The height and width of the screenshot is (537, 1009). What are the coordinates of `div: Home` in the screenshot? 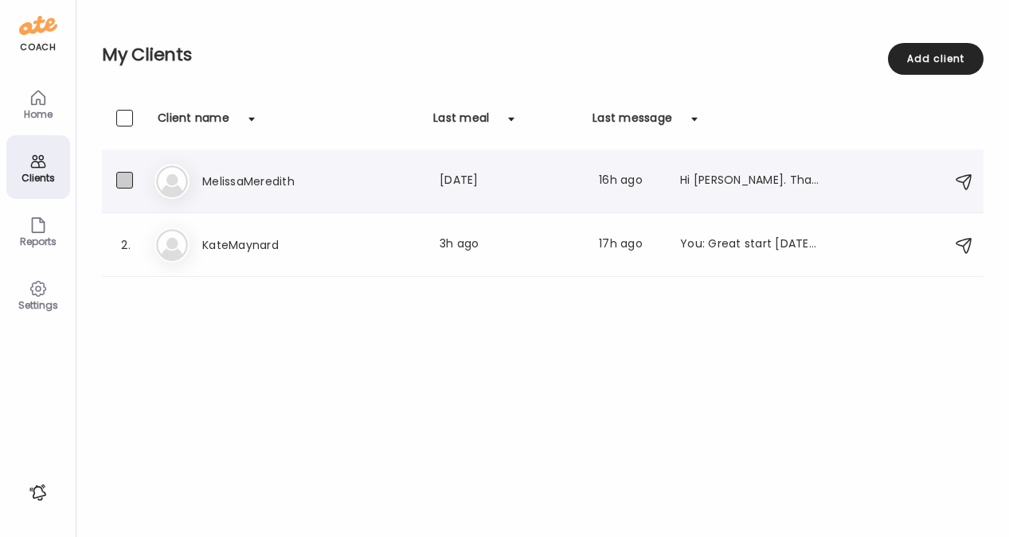 It's located at (38, 114).